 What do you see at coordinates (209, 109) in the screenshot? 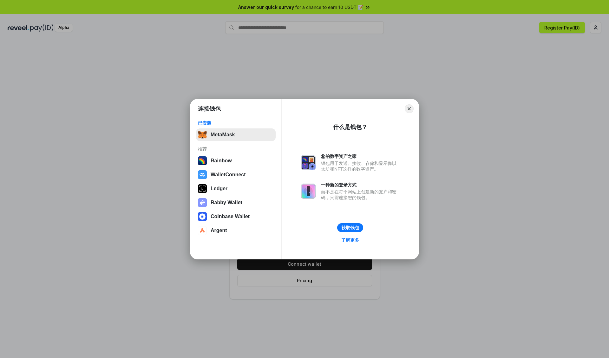
I see `h1: 连接钱包` at bounding box center [209, 109].